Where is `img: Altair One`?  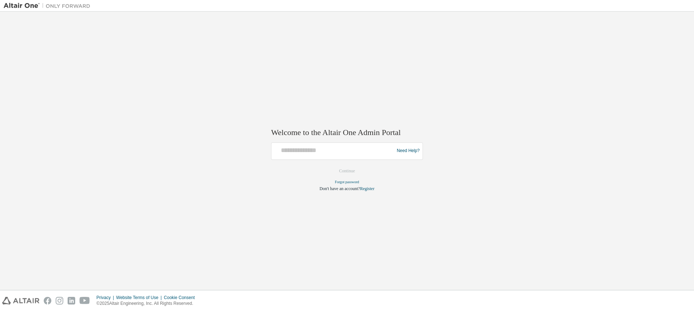 img: Altair One is located at coordinates (49, 6).